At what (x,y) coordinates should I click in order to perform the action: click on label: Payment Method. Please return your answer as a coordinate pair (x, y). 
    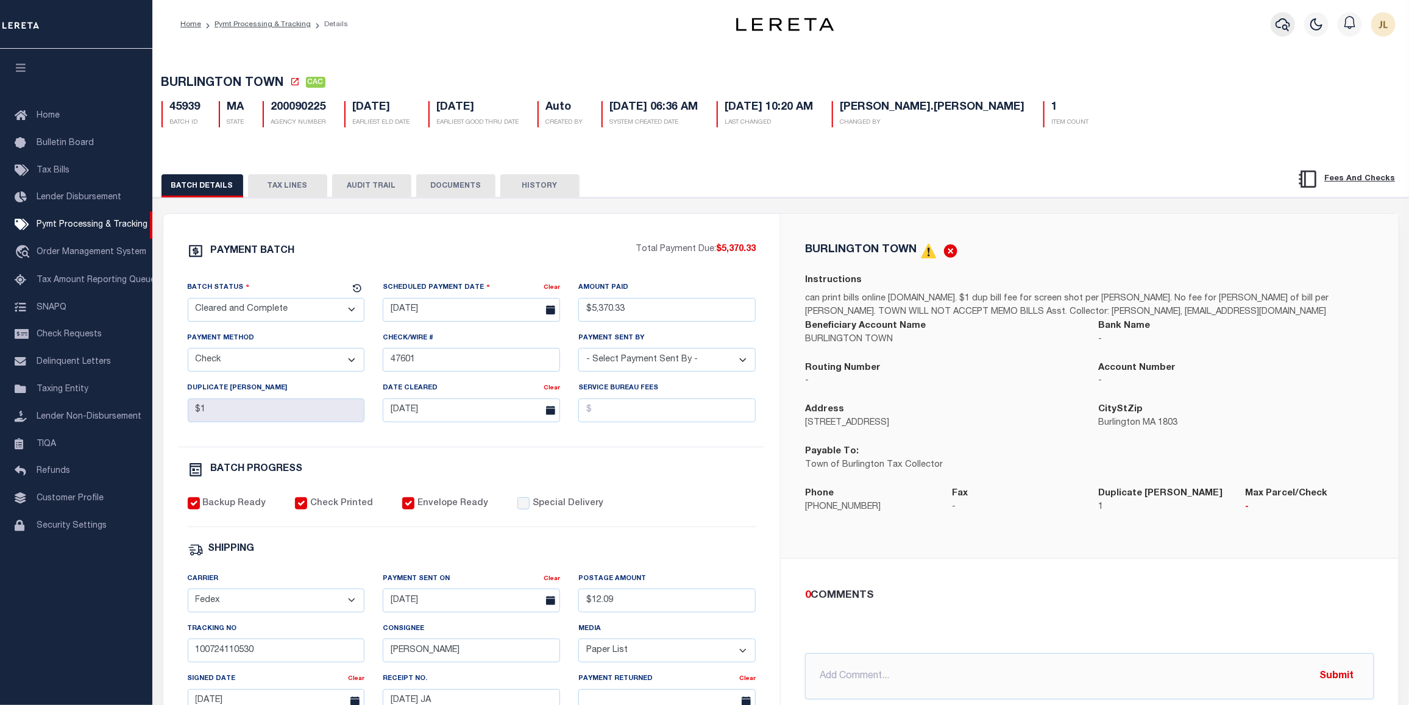
    Looking at the image, I should click on (221, 338).